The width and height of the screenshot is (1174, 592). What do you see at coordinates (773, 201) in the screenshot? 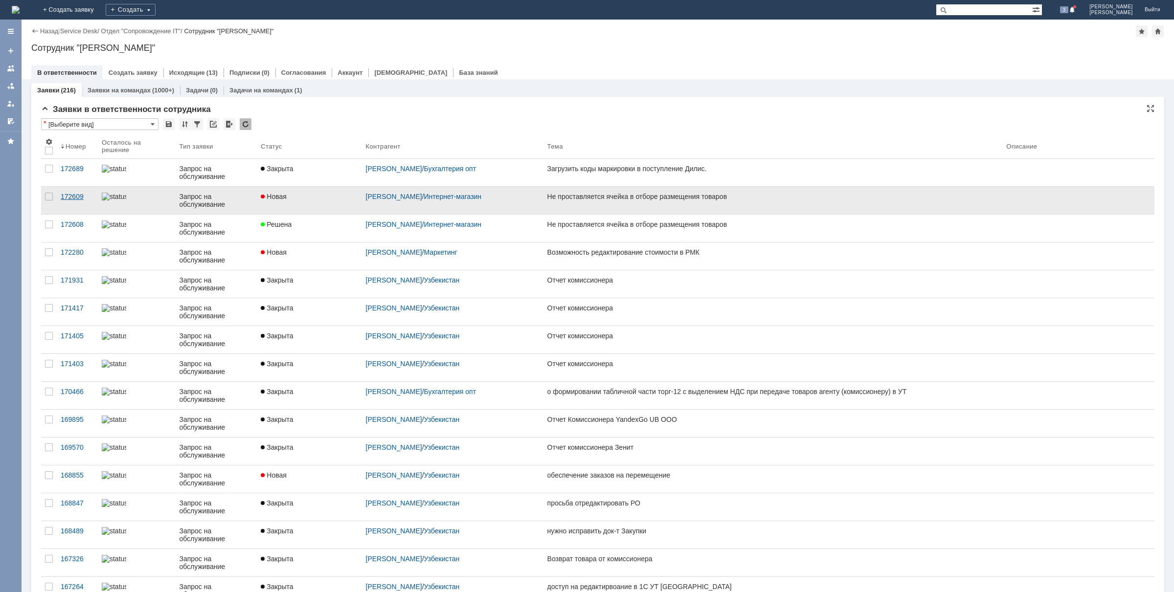
I see `a: Не проставляется ячейка в отборе размещения товаров` at bounding box center [773, 201].